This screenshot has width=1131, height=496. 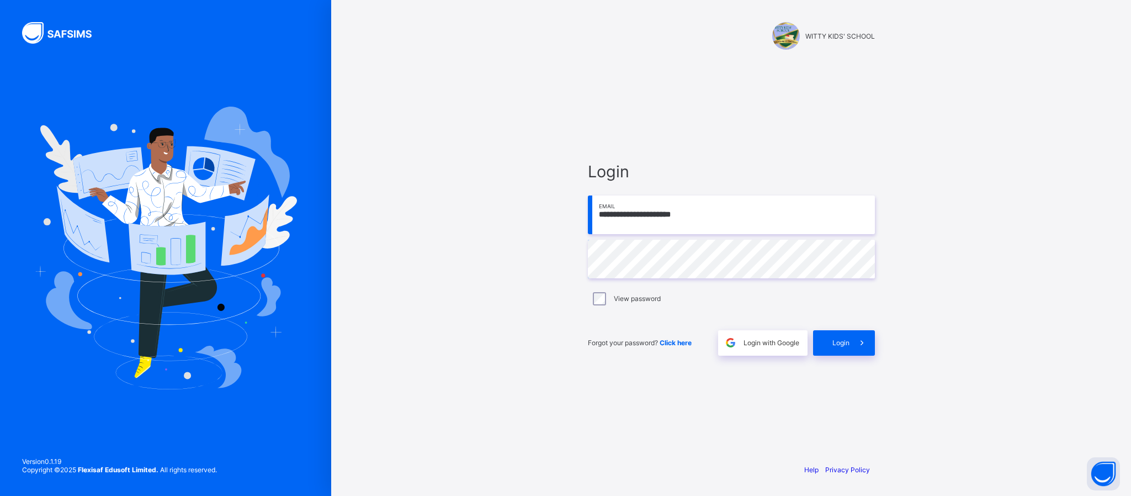 I want to click on img: SAFSIMS Logo, so click(x=63, y=33).